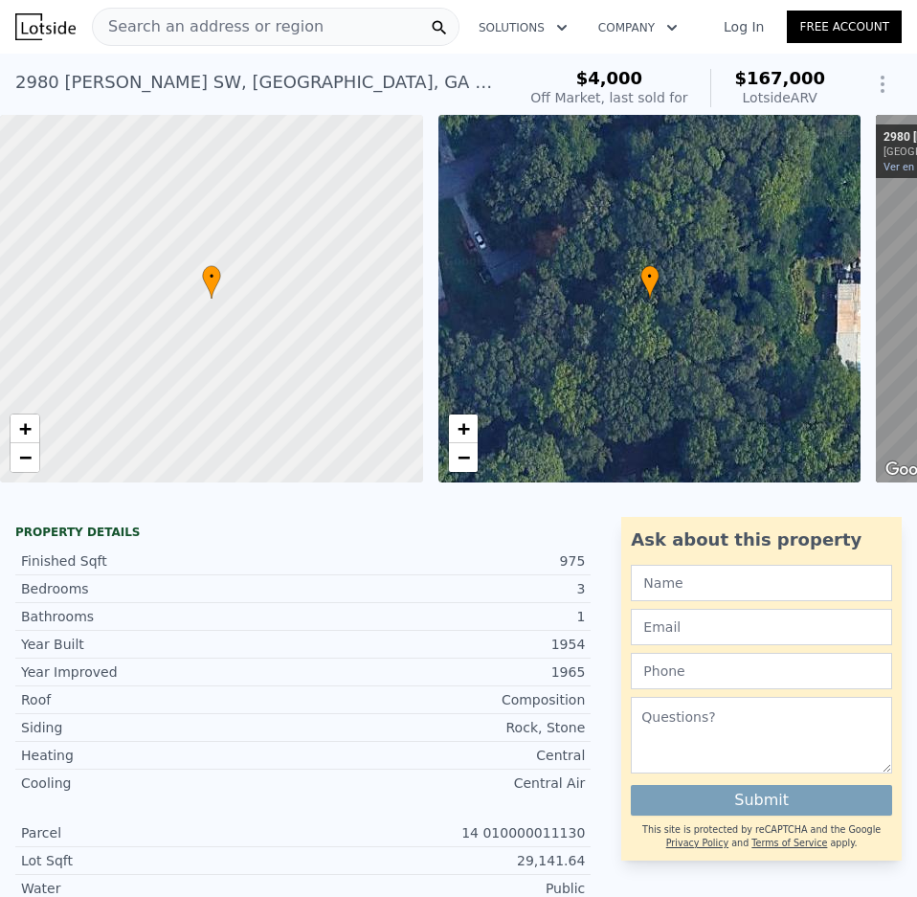  I want to click on div: Lot Sqft, so click(162, 861).